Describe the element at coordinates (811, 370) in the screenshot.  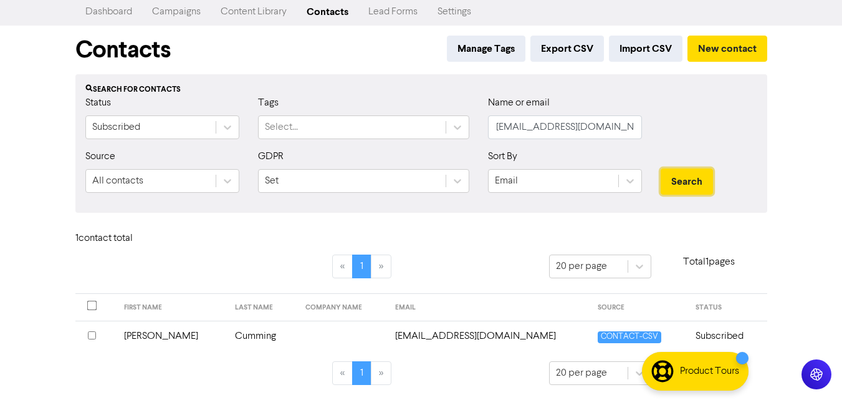
I see `div: Chat Widget` at that location.